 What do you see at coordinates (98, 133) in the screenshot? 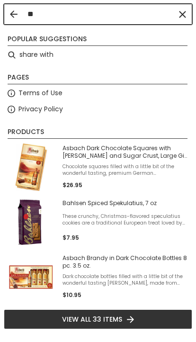
I see `li: Products` at bounding box center [98, 133].